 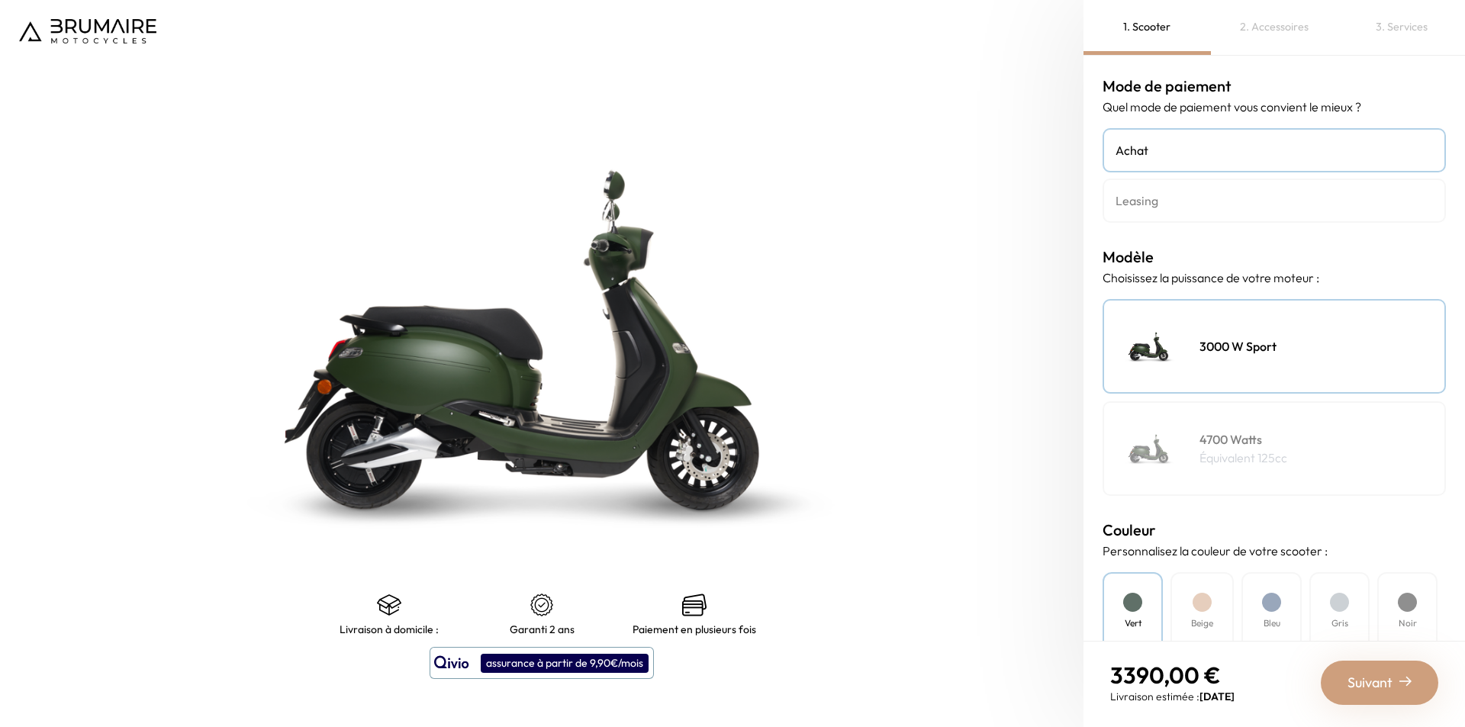 What do you see at coordinates (1133, 623) in the screenshot?
I see `h4: Vert` at bounding box center [1133, 623].